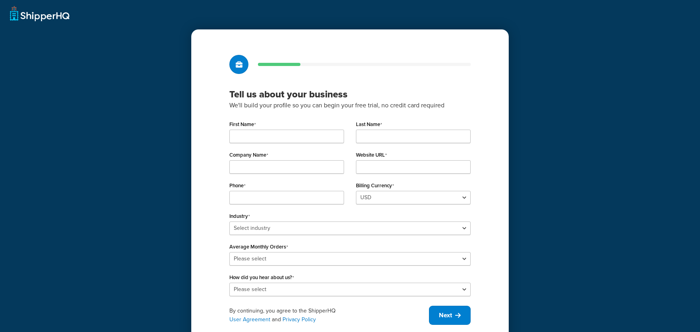  What do you see at coordinates (240, 216) in the screenshot?
I see `label: Industry` at bounding box center [240, 216].